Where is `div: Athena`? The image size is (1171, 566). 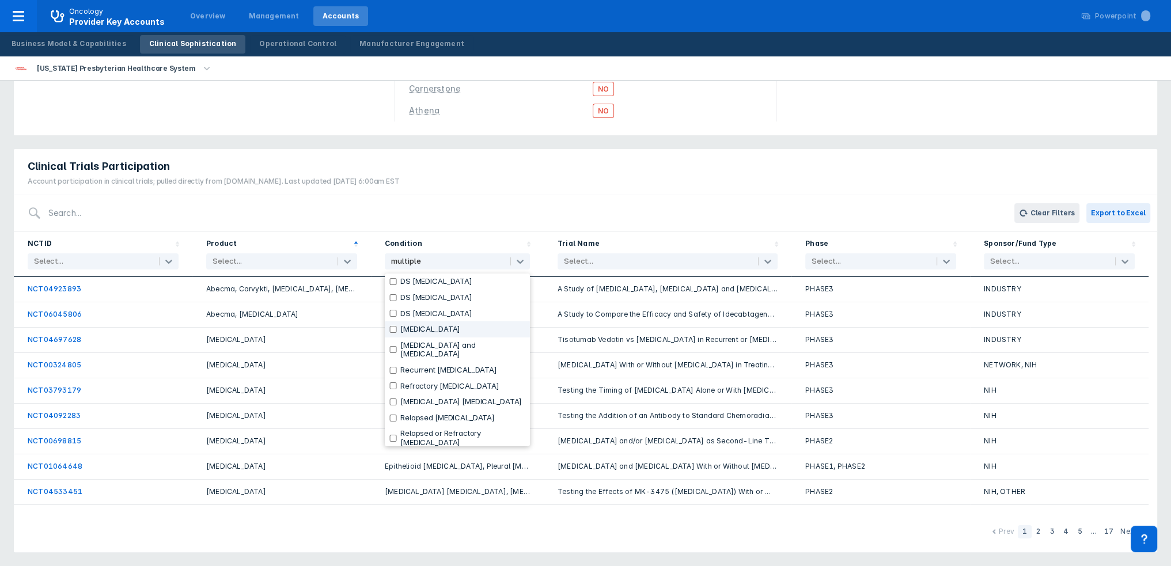 div: Athena is located at coordinates (424, 110).